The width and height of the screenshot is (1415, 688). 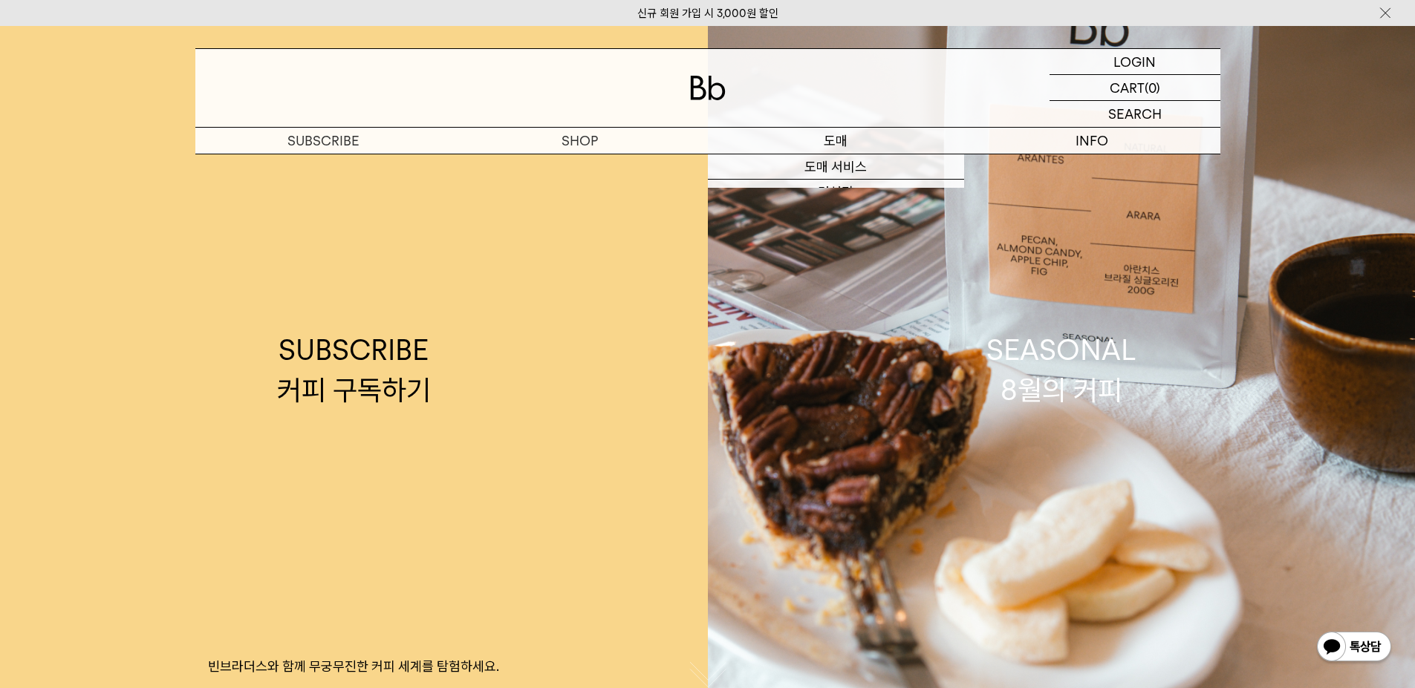 What do you see at coordinates (835, 167) in the screenshot?
I see `a: 도매 서비스` at bounding box center [835, 167].